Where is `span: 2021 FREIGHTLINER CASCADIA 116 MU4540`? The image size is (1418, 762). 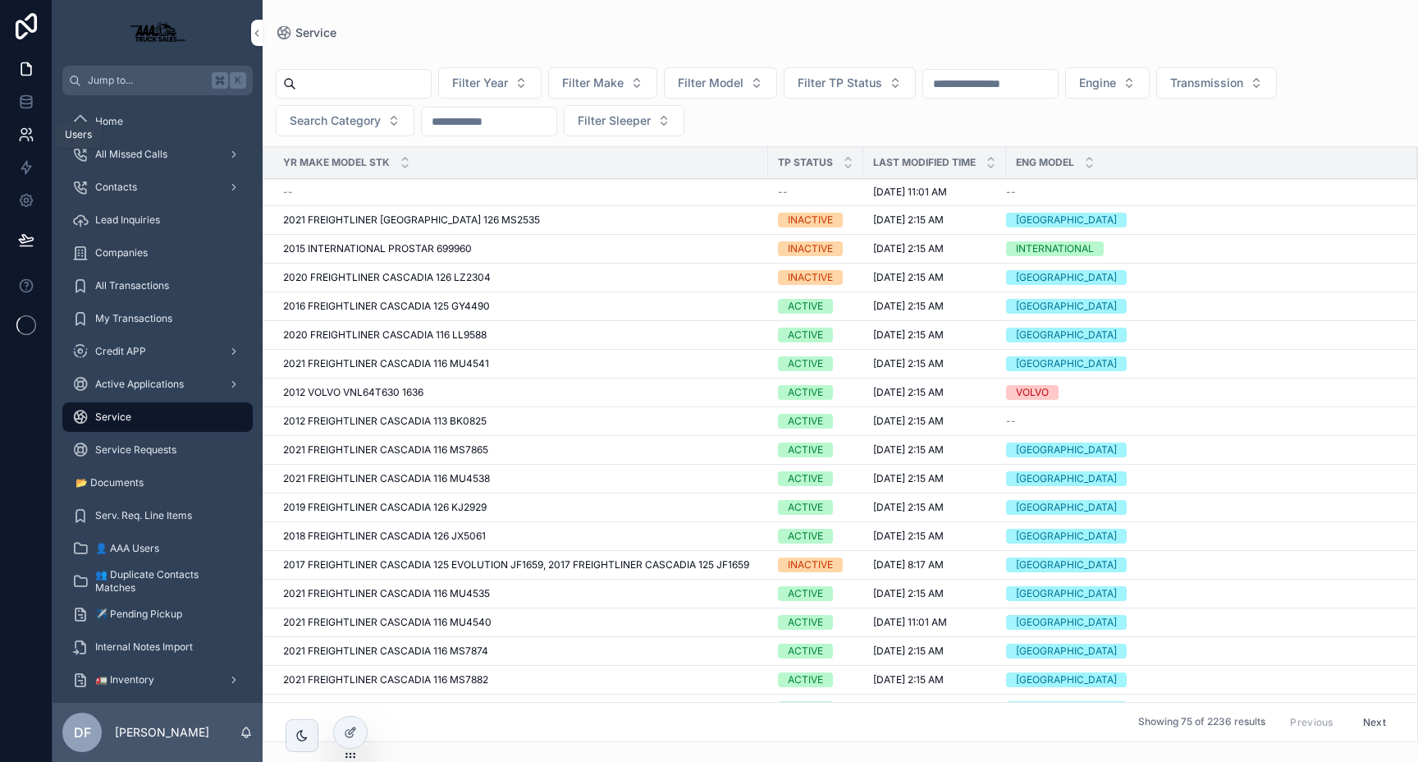 span: 2021 FREIGHTLINER CASCADIA 116 MU4540 is located at coordinates (387, 622).